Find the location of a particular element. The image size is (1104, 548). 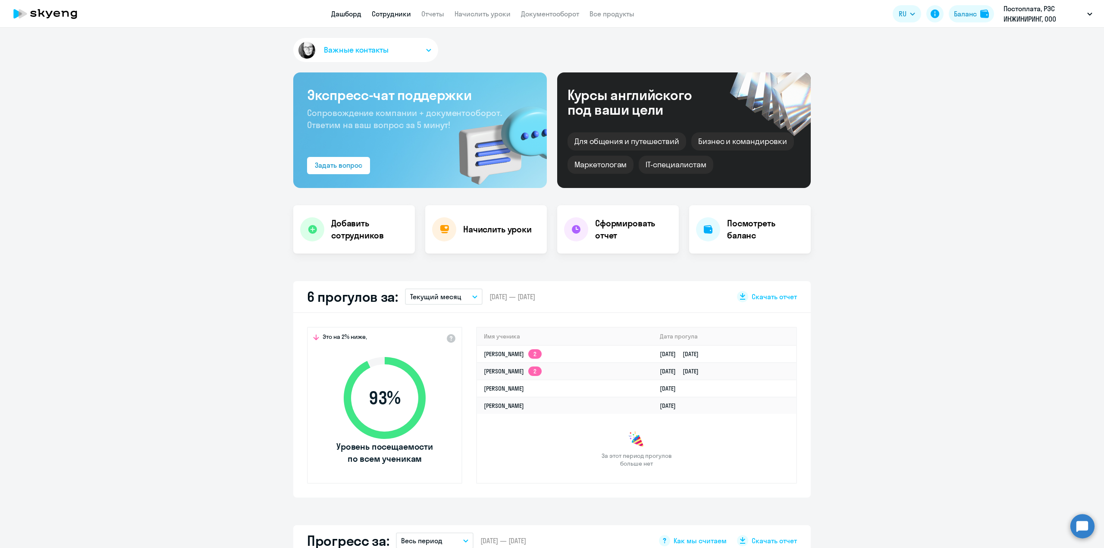

img: congrats is located at coordinates (636, 440).